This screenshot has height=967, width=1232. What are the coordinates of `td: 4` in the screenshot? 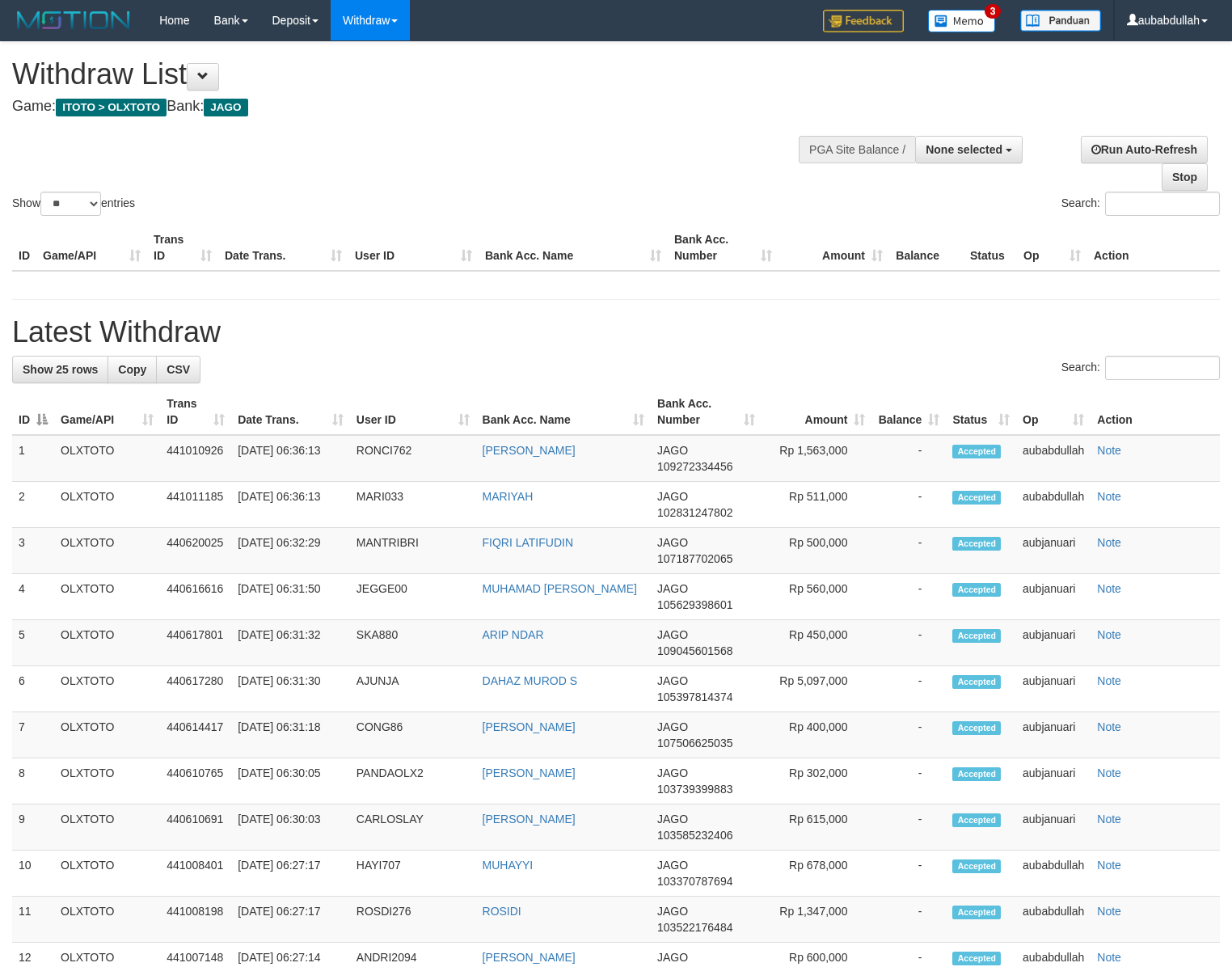 It's located at (33, 597).